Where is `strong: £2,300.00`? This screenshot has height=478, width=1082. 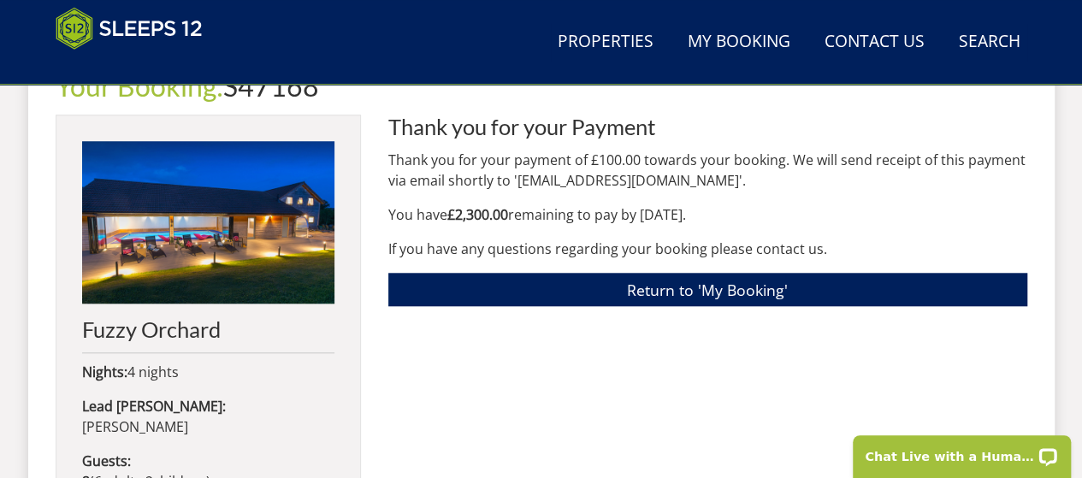 strong: £2,300.00 is located at coordinates (477, 215).